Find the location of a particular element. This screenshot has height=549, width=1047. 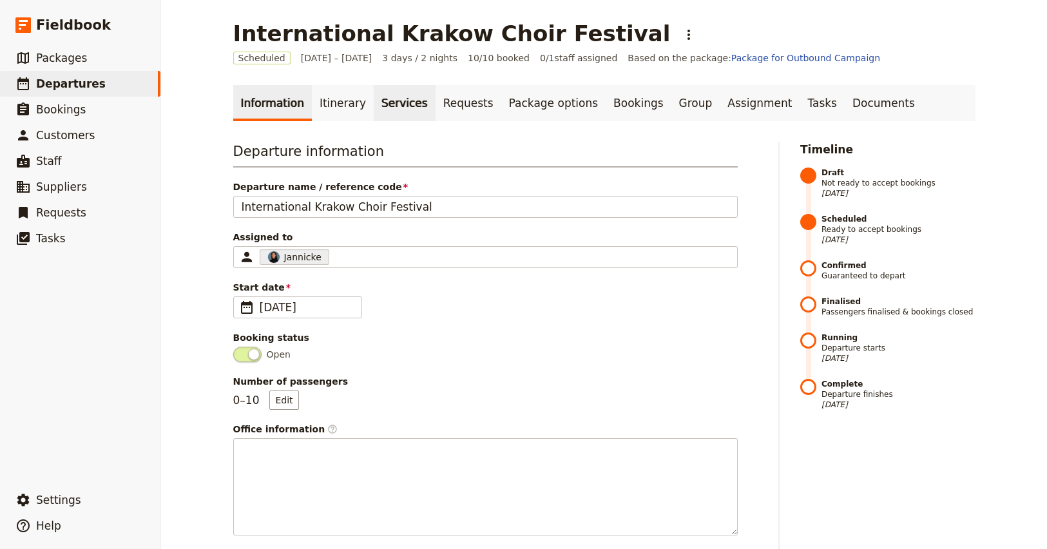

span: 10/10 booked is located at coordinates (499, 58).